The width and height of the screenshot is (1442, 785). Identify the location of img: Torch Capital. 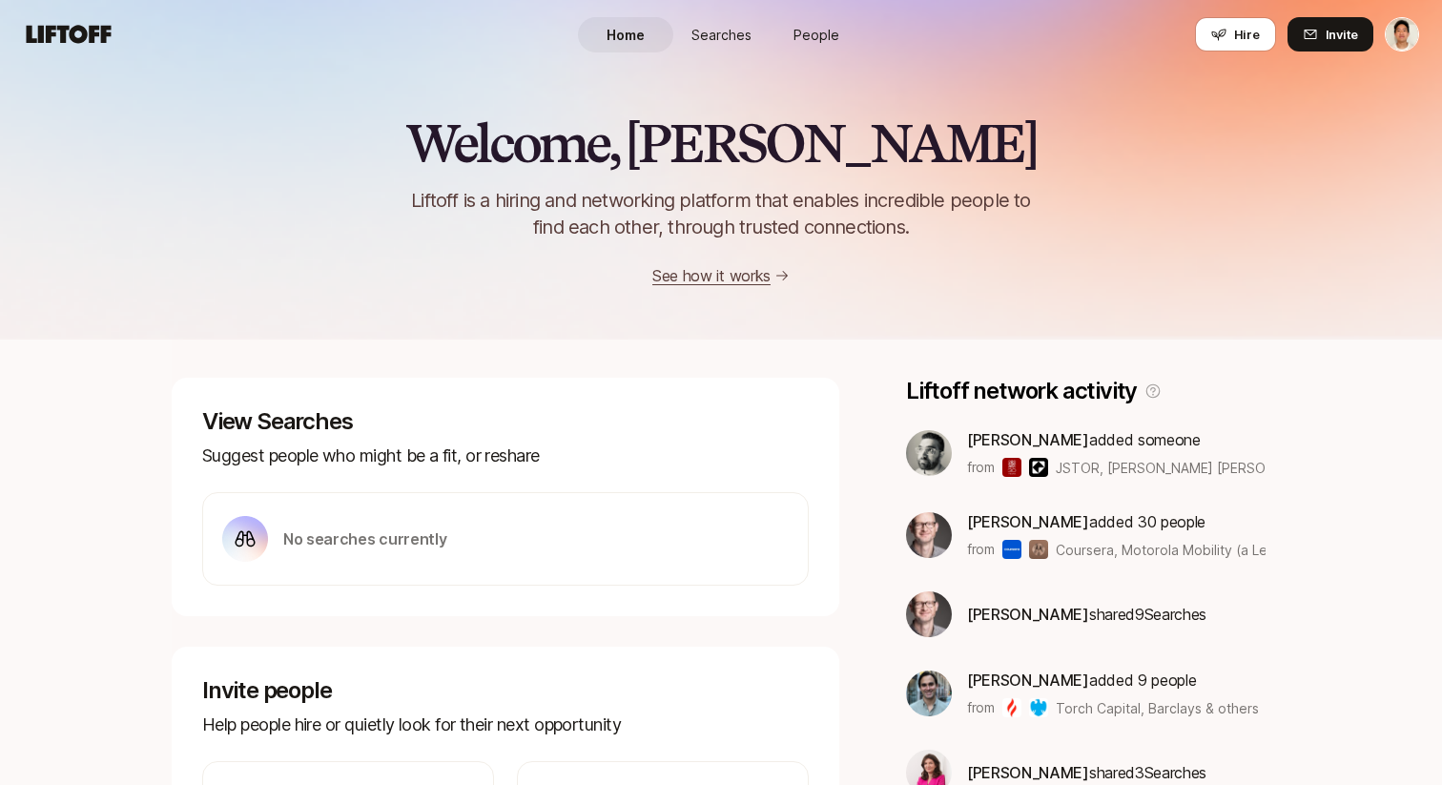
(1012, 708).